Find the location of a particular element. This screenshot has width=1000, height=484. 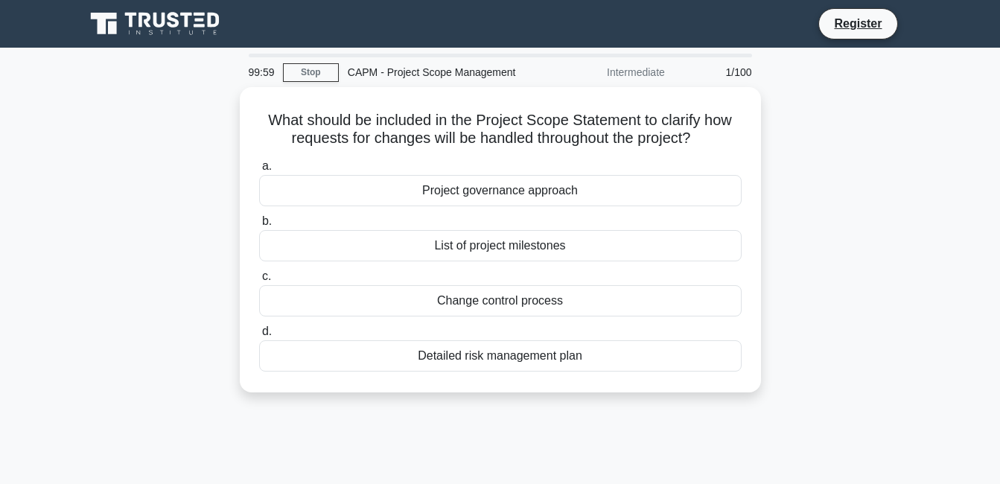

div: Change control process is located at coordinates (501, 301).